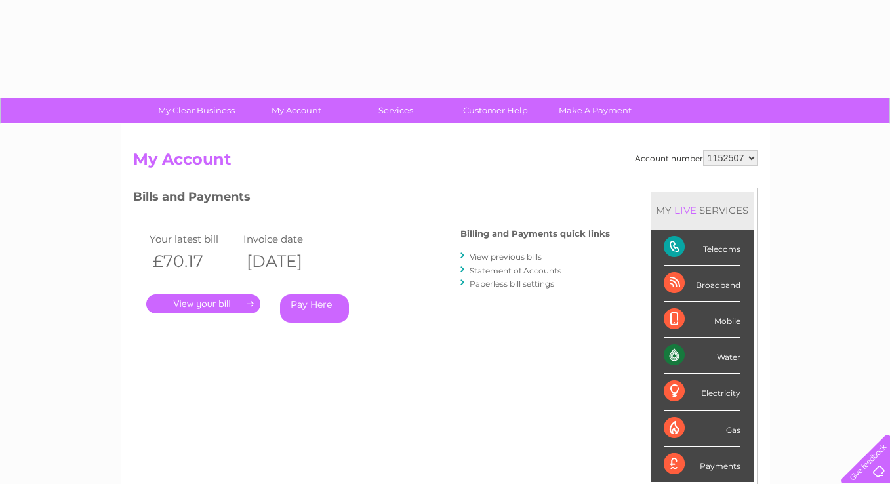 The width and height of the screenshot is (890, 484). I want to click on div: LIVE, so click(685, 210).